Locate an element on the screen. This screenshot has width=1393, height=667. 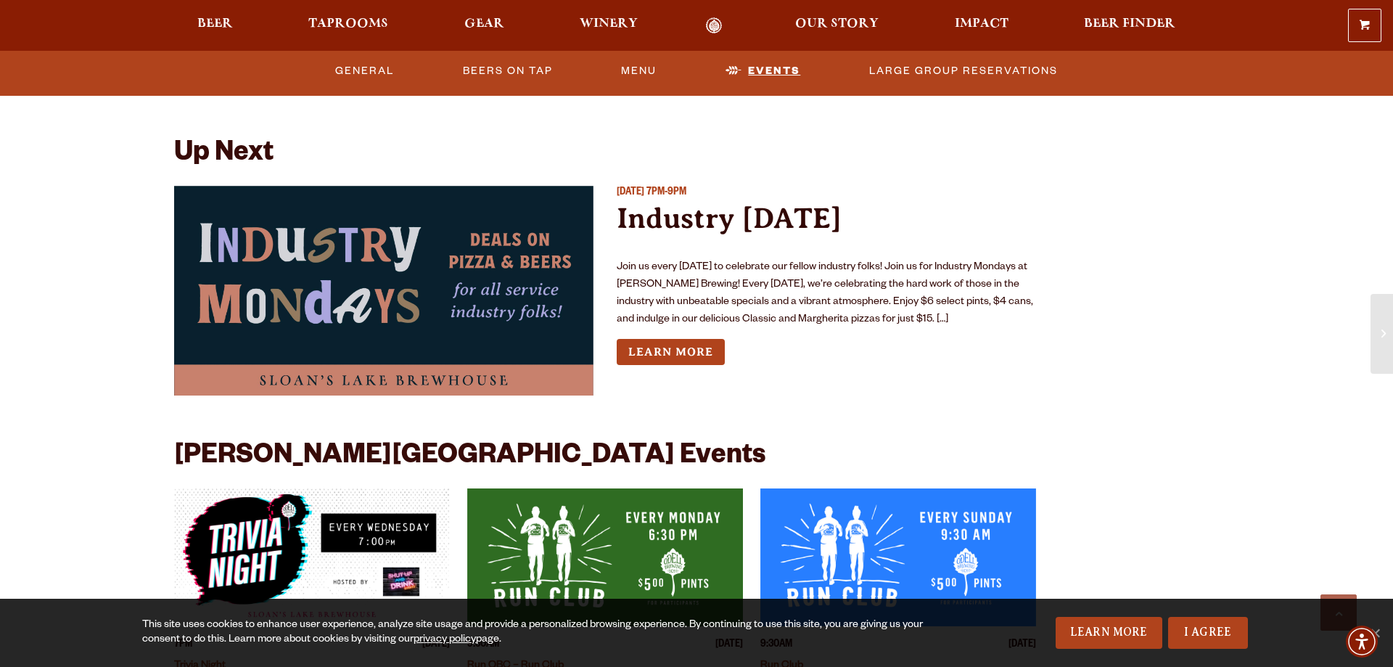
span: Taprooms is located at coordinates (348, 24).